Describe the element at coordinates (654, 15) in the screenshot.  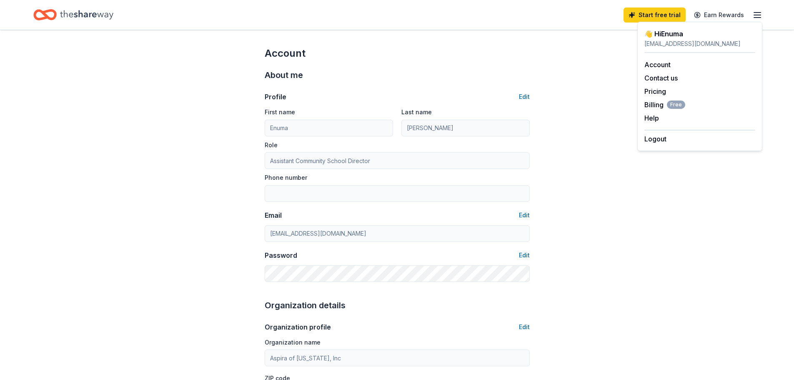
I see `a: Start free trial` at that location.